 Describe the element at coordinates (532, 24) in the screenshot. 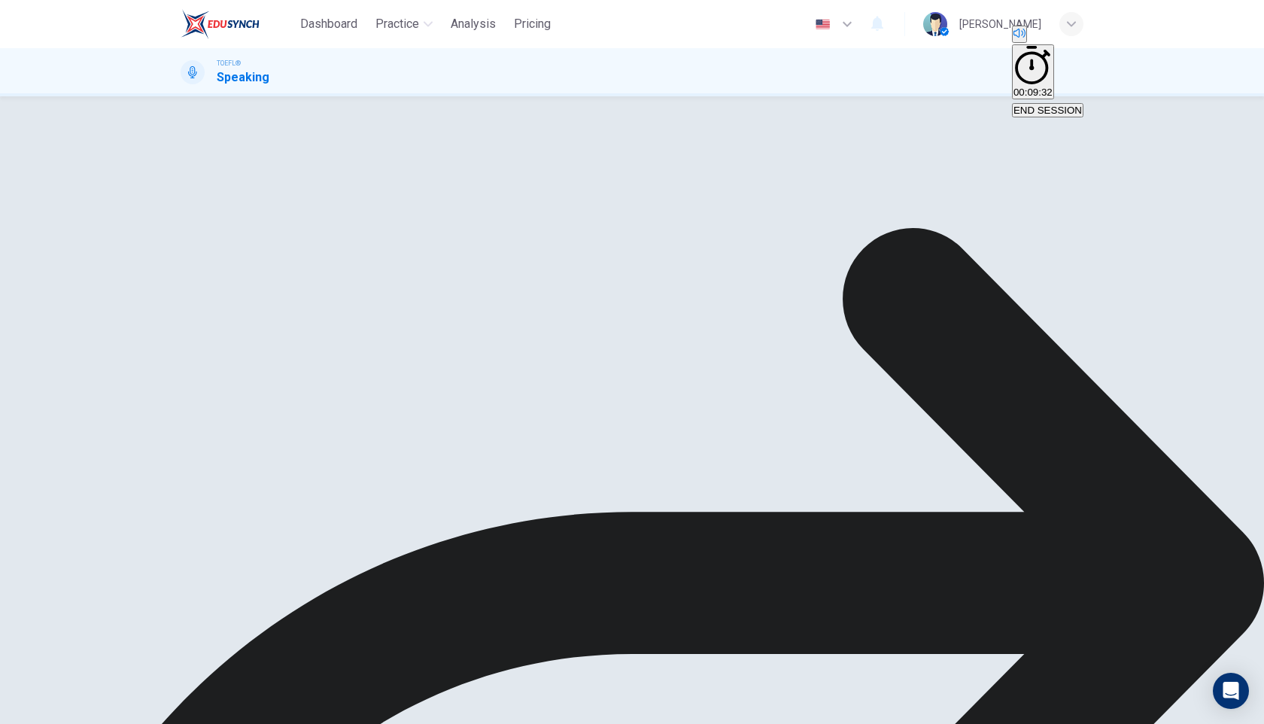

I see `span: Pricing` at that location.